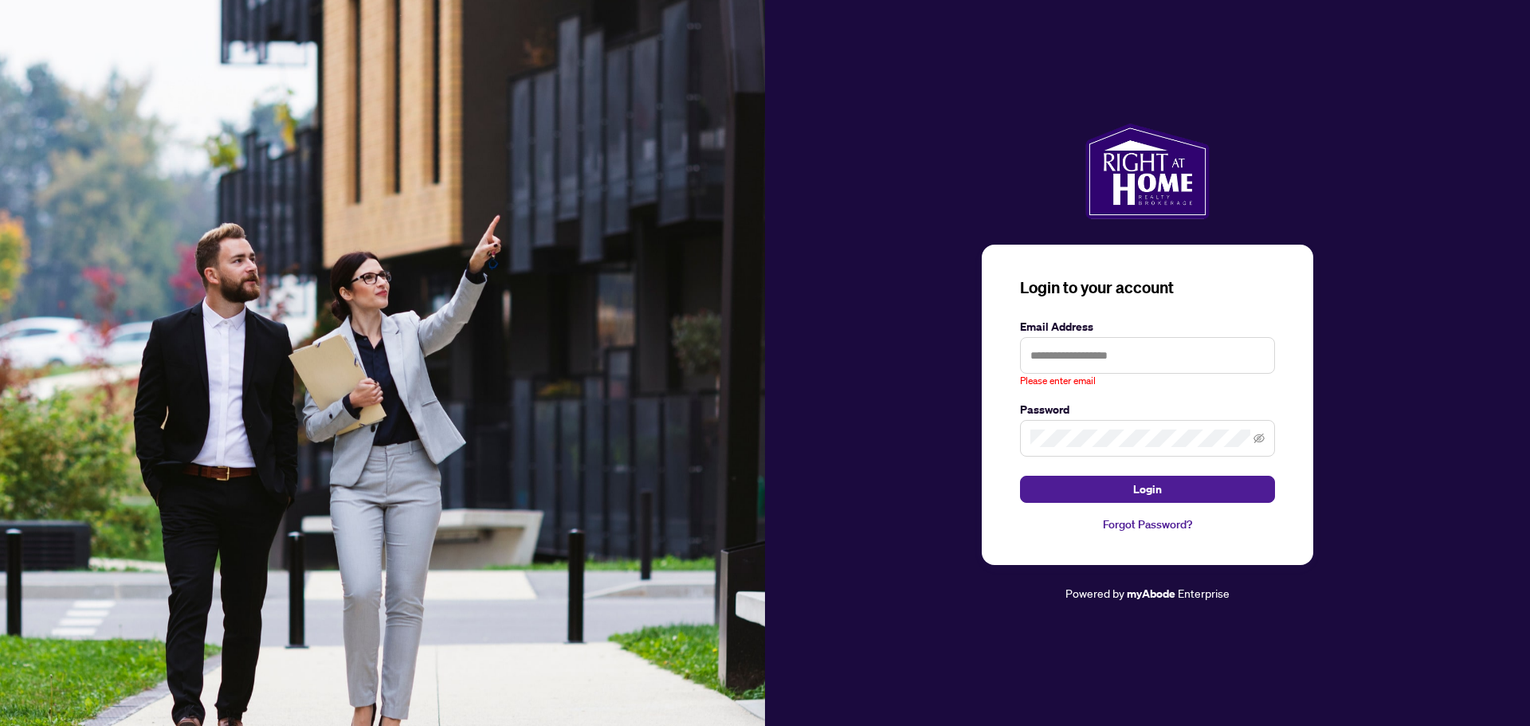 This screenshot has width=1530, height=726. What do you see at coordinates (1147, 327) in the screenshot?
I see `label: Email Address` at bounding box center [1147, 327].